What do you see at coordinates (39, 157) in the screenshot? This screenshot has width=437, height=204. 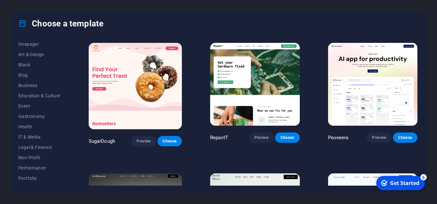 I see `span: Non-Profit` at bounding box center [39, 157].